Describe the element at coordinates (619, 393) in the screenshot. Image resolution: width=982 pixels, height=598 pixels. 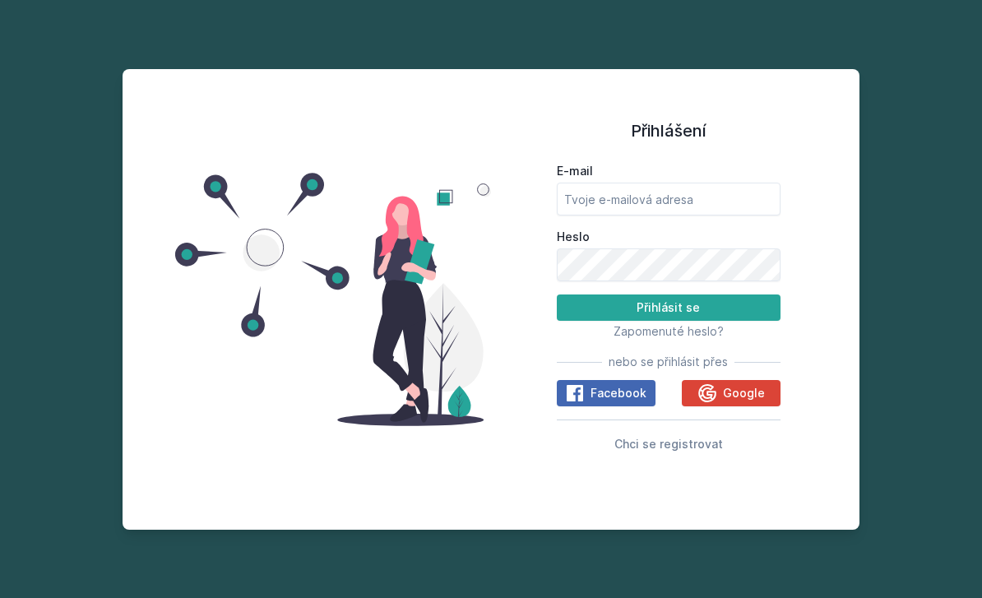
I see `span: Facebook` at that location.